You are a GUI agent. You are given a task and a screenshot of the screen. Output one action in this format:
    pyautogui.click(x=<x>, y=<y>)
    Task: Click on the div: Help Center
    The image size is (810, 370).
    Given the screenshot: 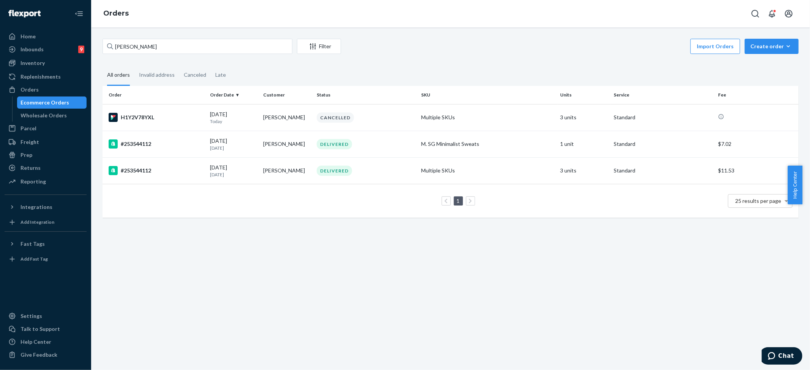 What is the action you would take?
    pyautogui.click(x=36, y=342)
    